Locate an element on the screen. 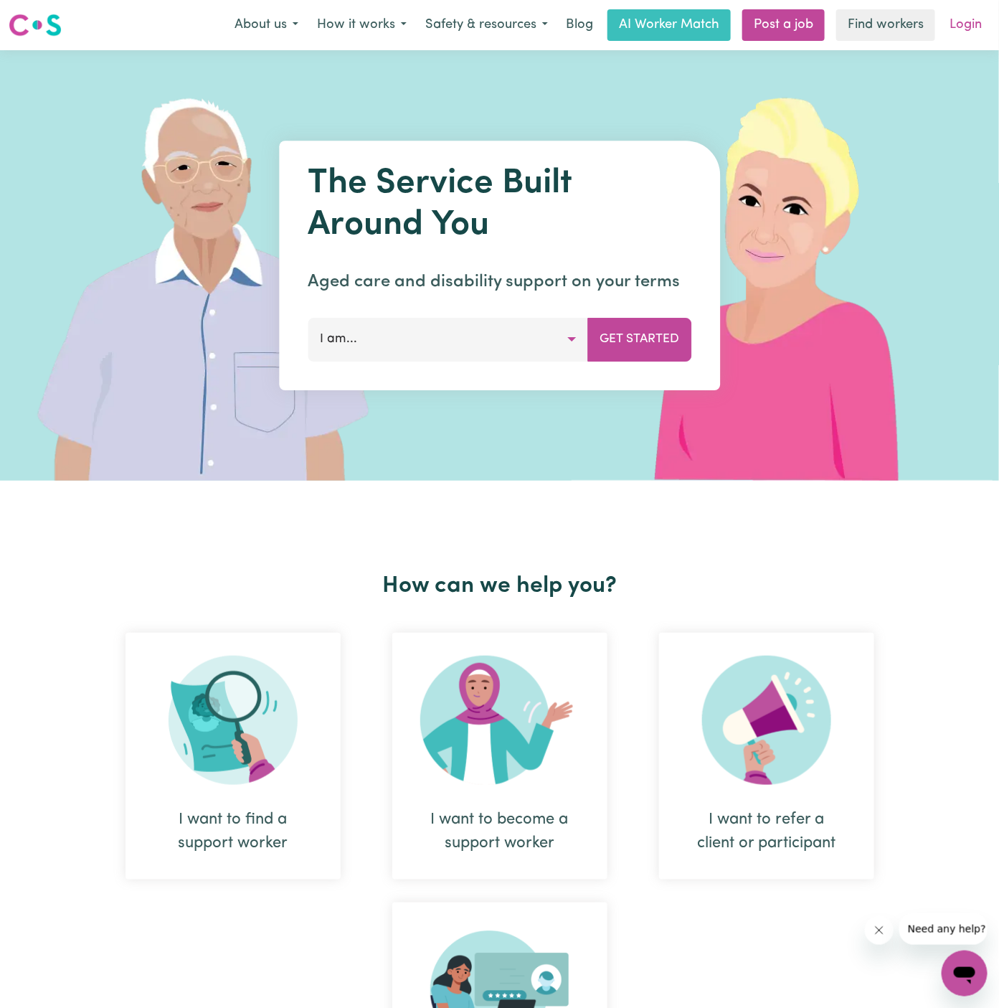 The image size is (999, 1008). a: Login is located at coordinates (965, 25).